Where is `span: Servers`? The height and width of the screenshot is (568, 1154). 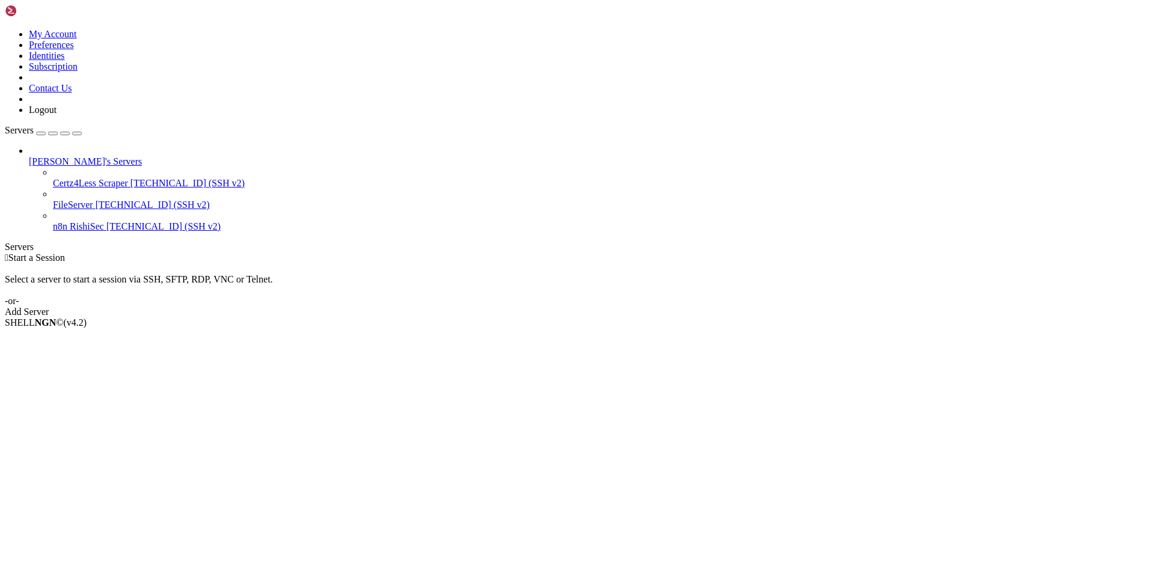 span: Servers is located at coordinates (19, 130).